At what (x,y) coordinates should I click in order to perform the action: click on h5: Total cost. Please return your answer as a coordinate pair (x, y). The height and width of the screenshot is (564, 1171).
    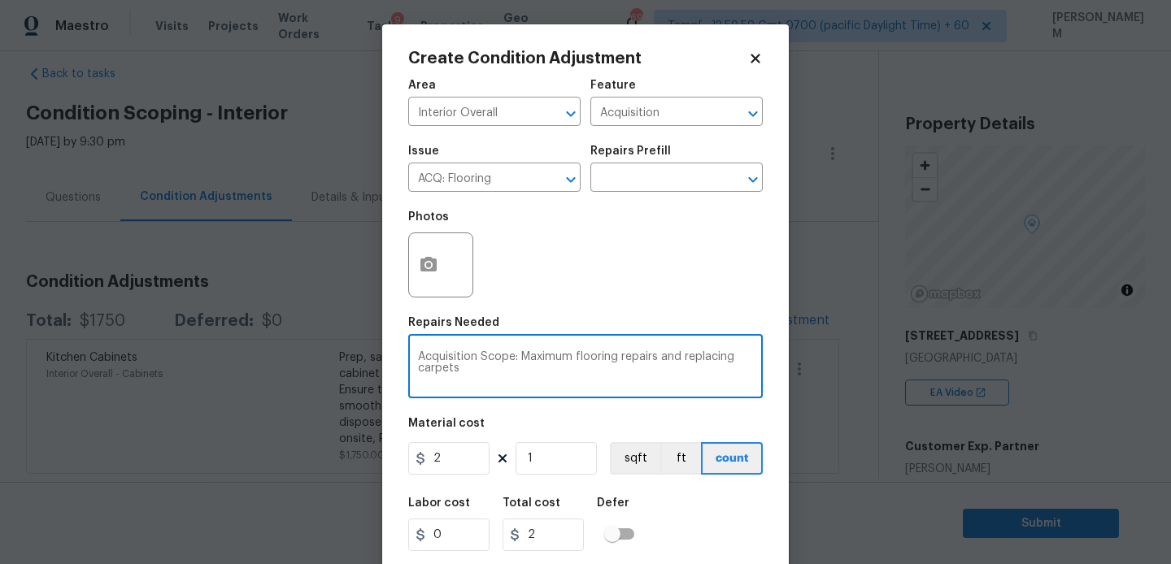
    Looking at the image, I should click on (531, 503).